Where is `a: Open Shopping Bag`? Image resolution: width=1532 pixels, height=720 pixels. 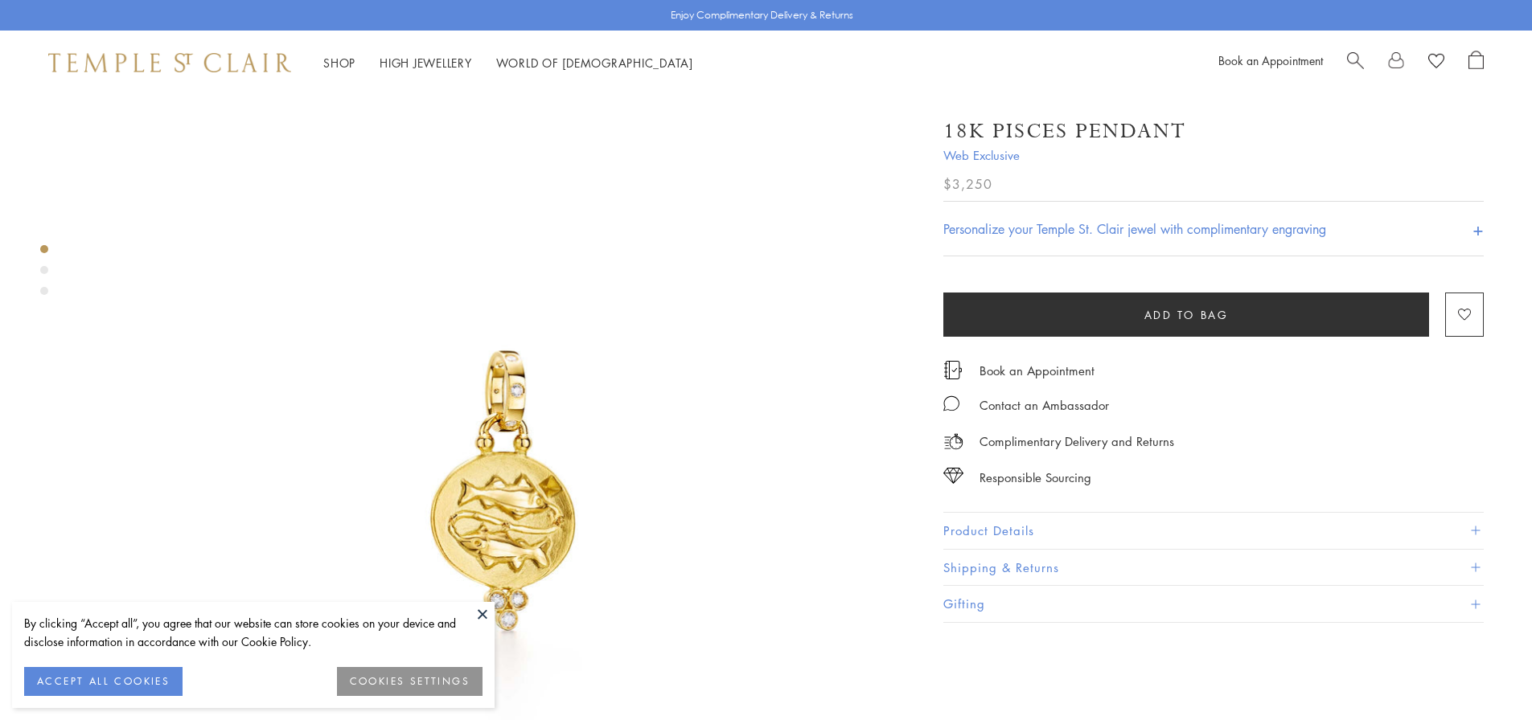 a: Open Shopping Bag is located at coordinates (1475, 63).